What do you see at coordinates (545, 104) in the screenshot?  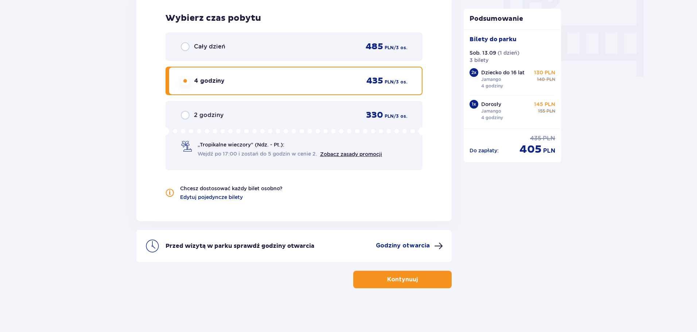 I see `p: 145 PLN` at bounding box center [545, 104].